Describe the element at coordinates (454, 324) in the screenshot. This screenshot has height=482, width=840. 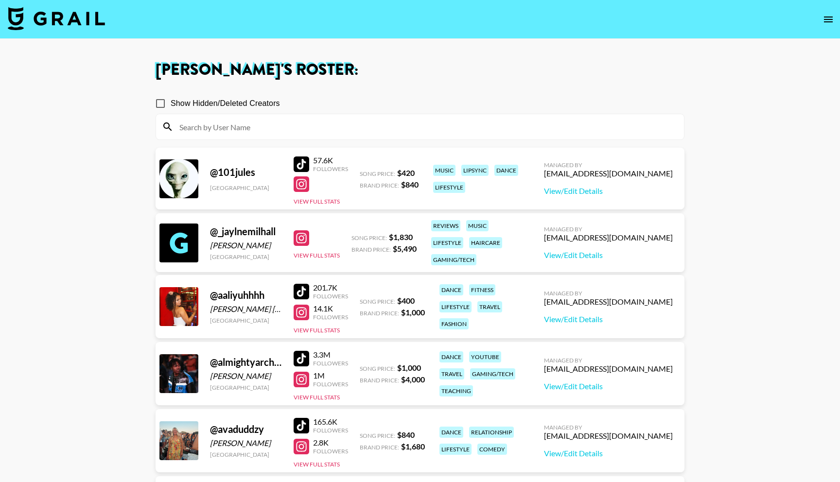
I see `div: fashion` at that location.